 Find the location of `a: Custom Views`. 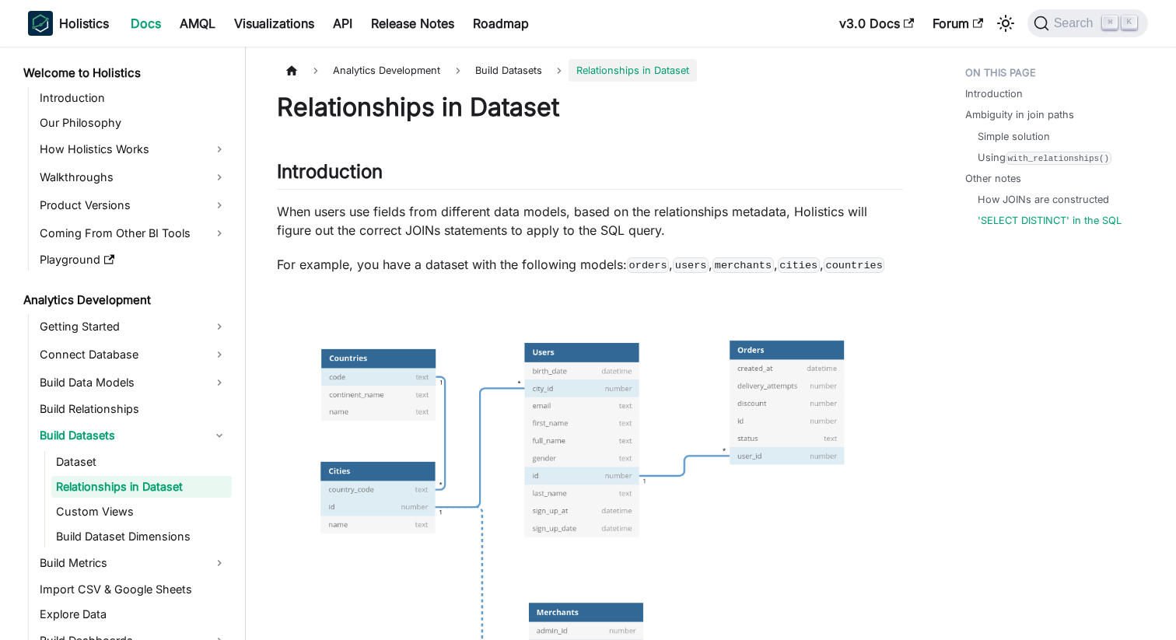

a: Custom Views is located at coordinates (142, 512).